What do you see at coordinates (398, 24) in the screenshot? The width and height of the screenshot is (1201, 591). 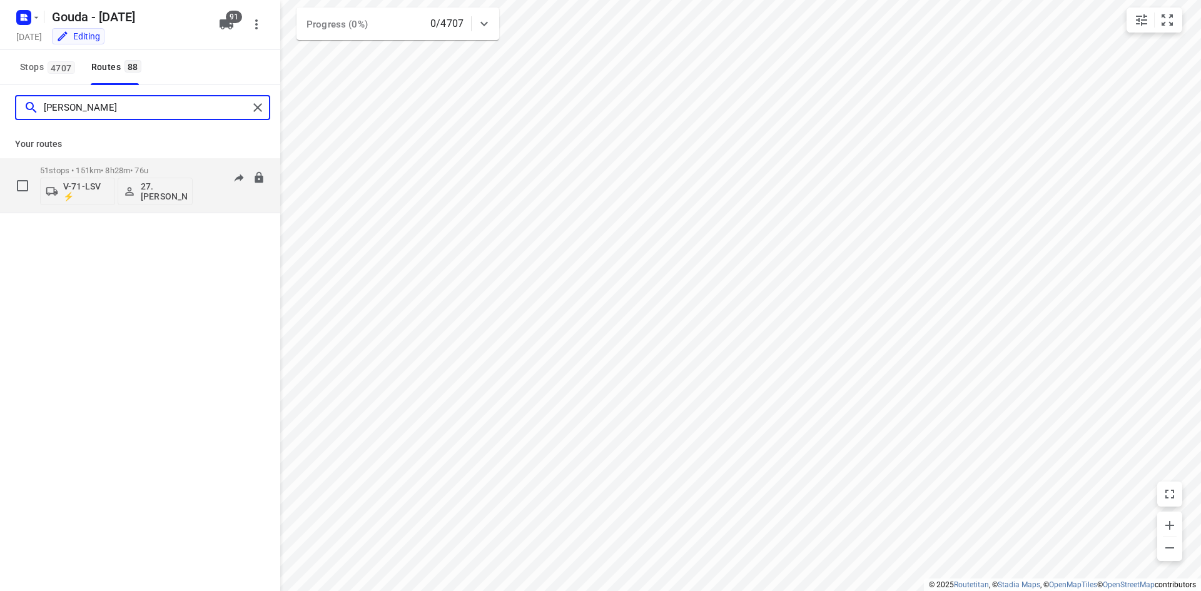 I see `div: Progress (0%)0/4707` at bounding box center [398, 24].